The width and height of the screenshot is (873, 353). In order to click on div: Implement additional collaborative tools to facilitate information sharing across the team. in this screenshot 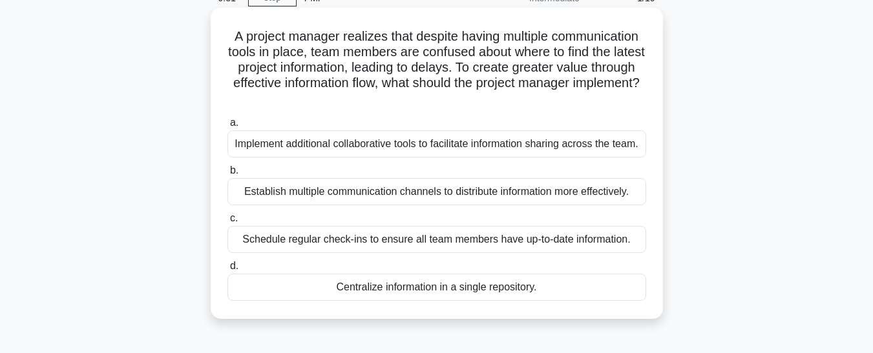, I will do `click(437, 144)`.